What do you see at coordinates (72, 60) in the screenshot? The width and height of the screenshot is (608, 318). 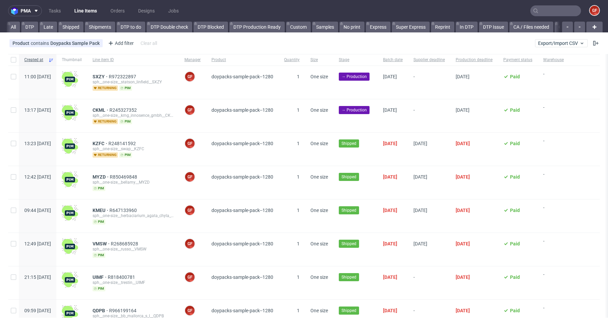 I see `span: Thumbnail` at bounding box center [72, 60].